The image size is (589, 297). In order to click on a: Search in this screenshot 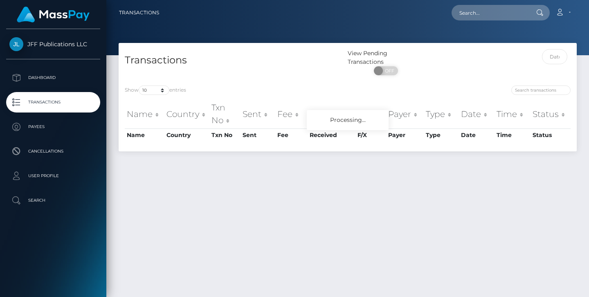, I will do `click(53, 200)`.